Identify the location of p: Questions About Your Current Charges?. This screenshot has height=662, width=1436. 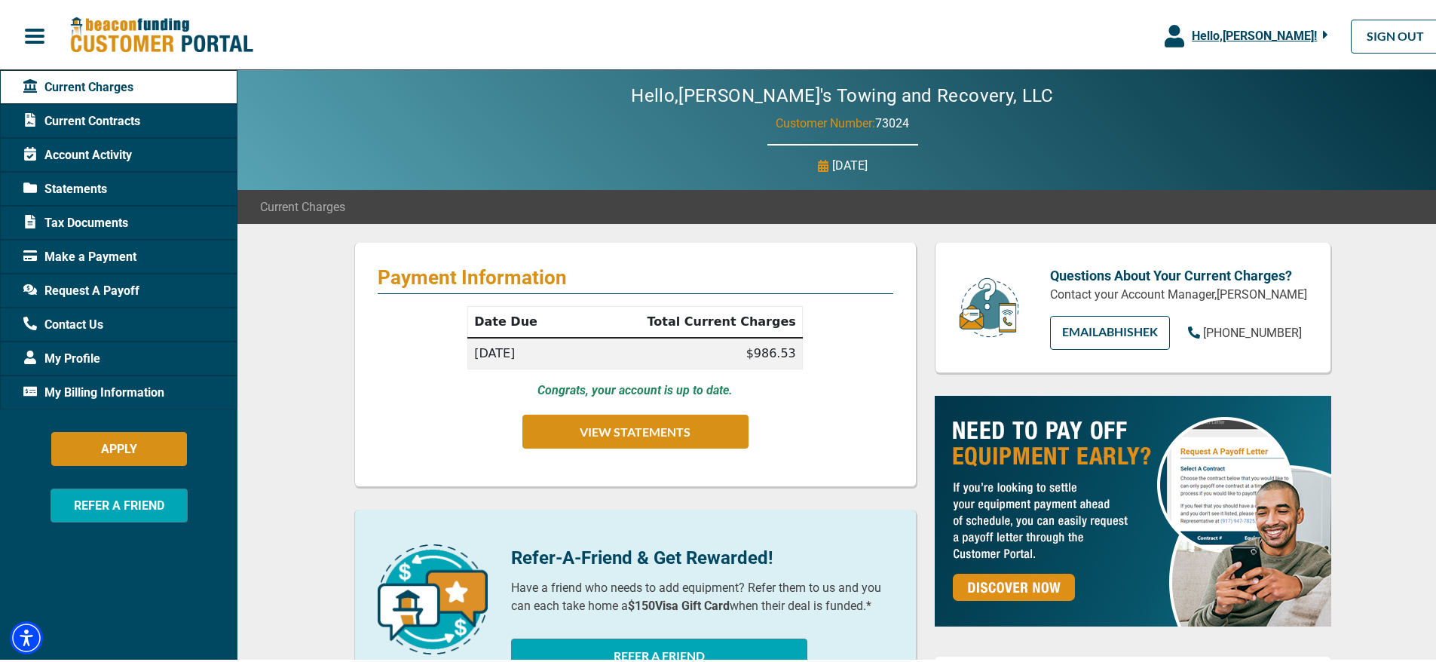
(1179, 273).